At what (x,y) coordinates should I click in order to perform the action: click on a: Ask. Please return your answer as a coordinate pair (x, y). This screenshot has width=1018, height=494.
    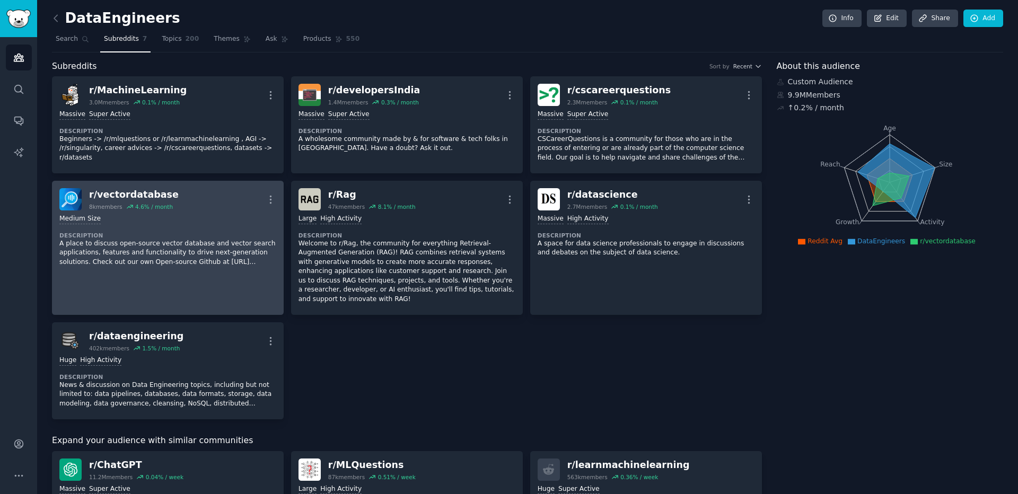
    Looking at the image, I should click on (277, 41).